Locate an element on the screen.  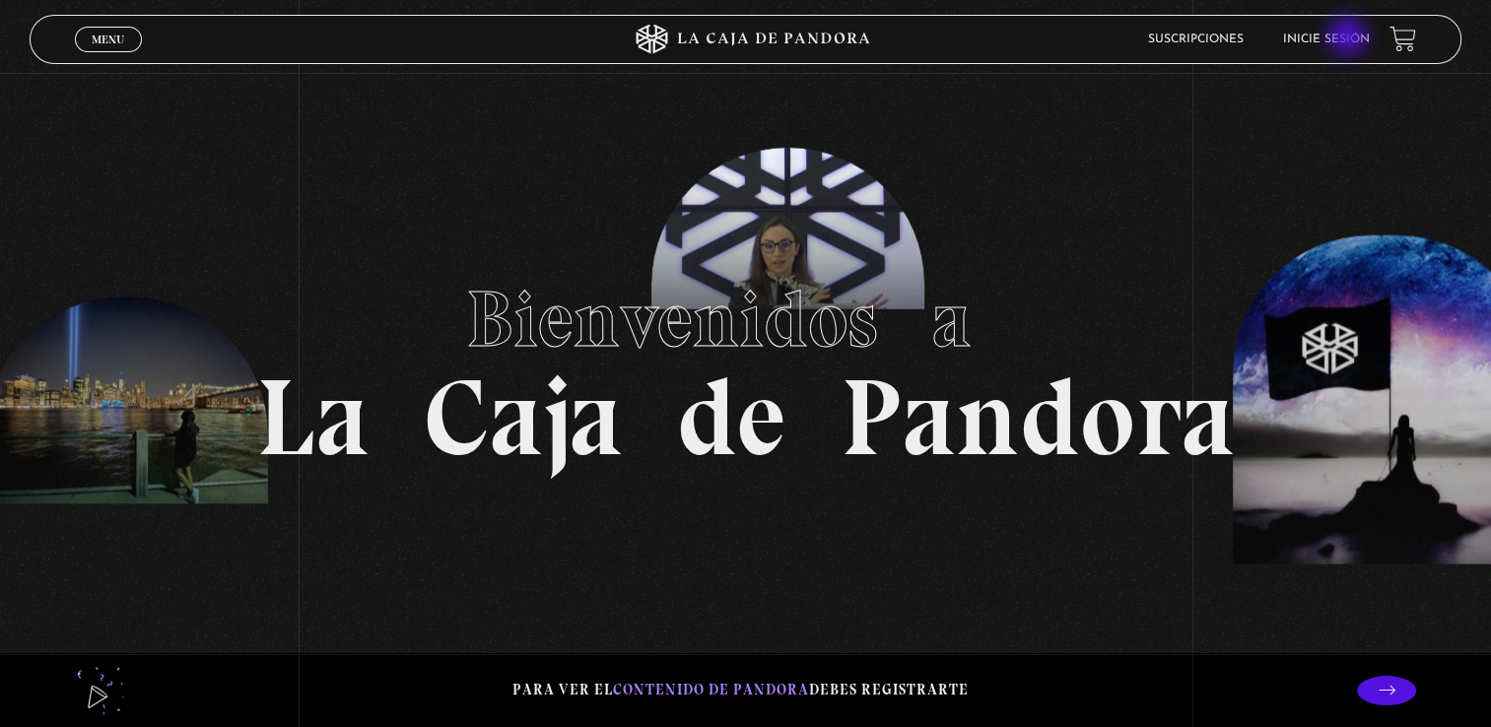
a: Inicie sesión is located at coordinates (1327, 39).